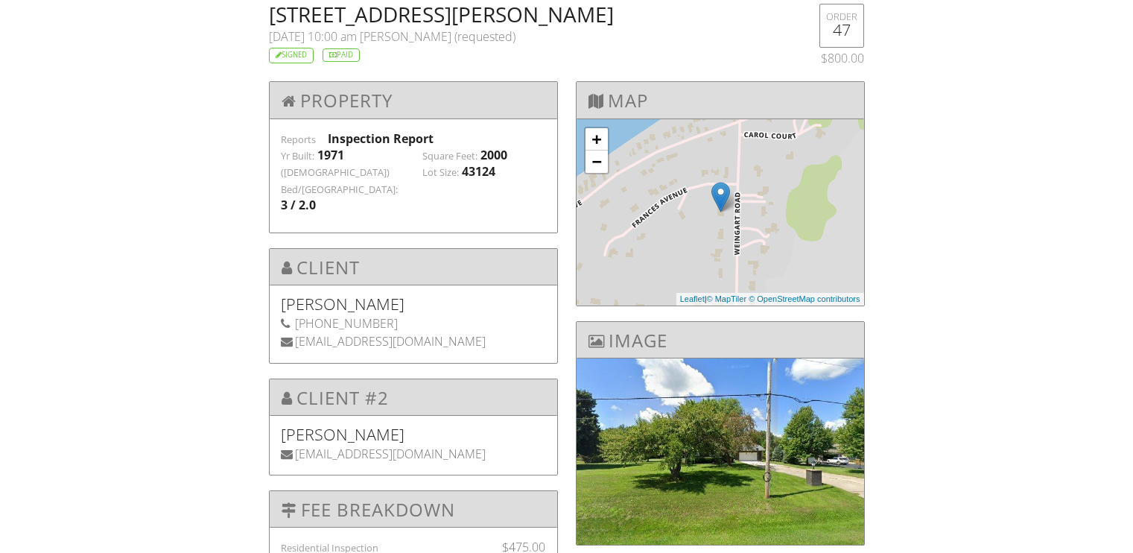 This screenshot has width=1133, height=553. What do you see at coordinates (478, 171) in the screenshot?
I see `div: 43124` at bounding box center [478, 171].